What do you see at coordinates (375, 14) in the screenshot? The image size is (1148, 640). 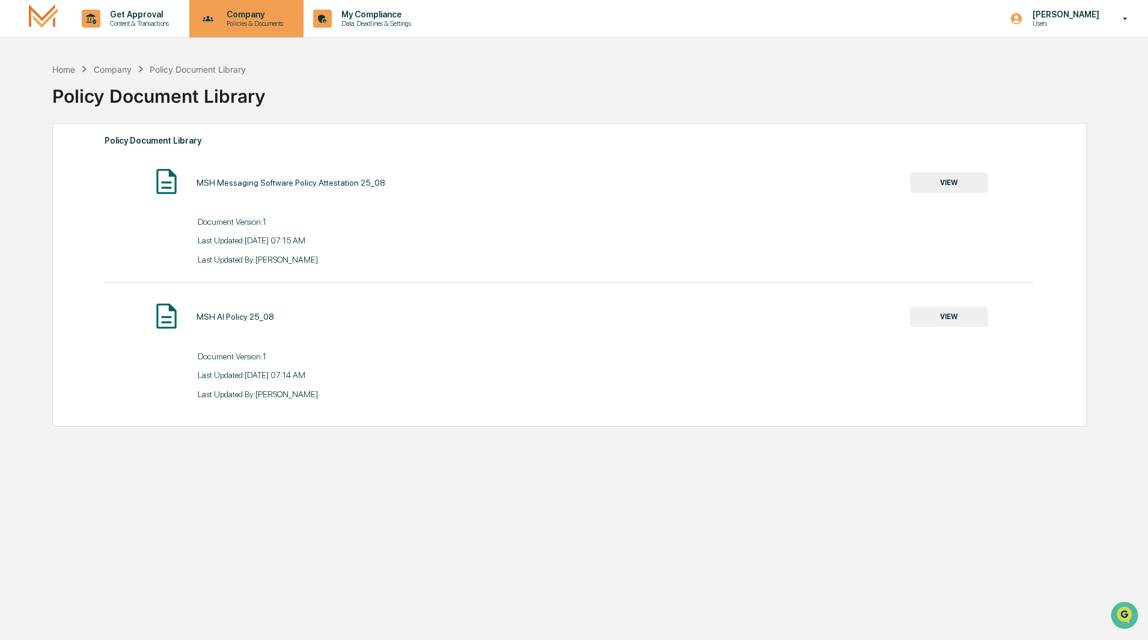 I see `p: My Compliance` at bounding box center [375, 14].